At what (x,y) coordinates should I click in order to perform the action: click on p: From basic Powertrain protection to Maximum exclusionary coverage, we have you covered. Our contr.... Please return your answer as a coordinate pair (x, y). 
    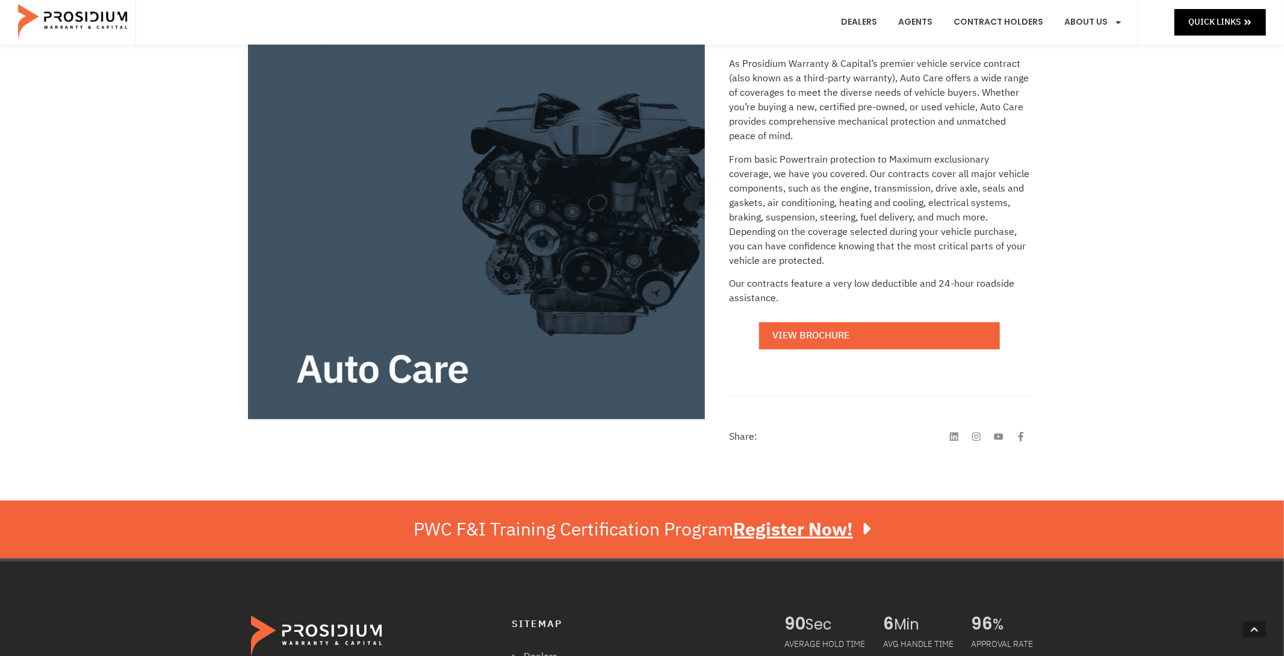
    Looking at the image, I should click on (880, 210).